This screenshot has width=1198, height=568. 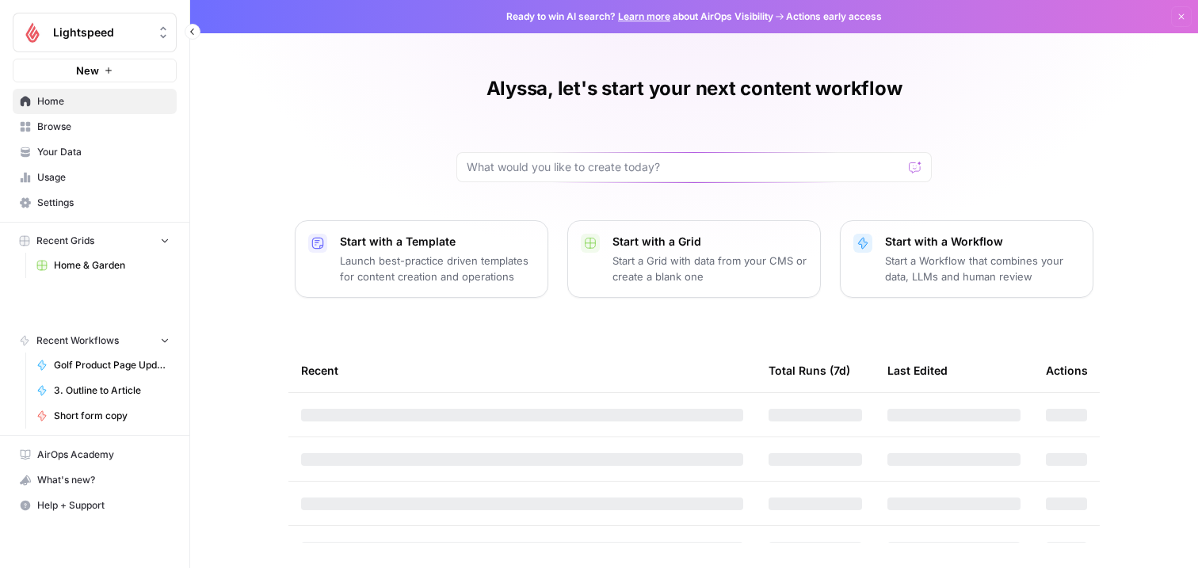 What do you see at coordinates (65, 241) in the screenshot?
I see `span: Recent Grids` at bounding box center [65, 241].